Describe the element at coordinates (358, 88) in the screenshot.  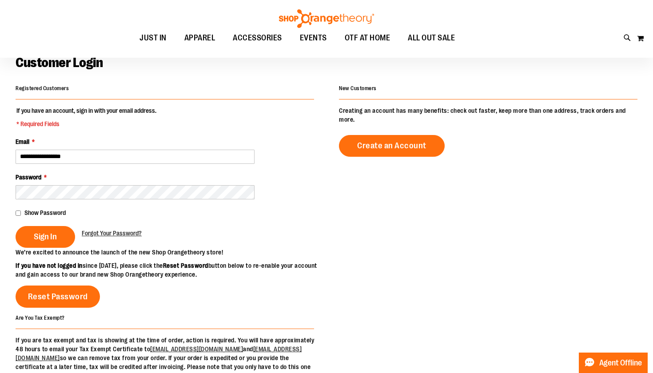
I see `strong: New Customers` at that location.